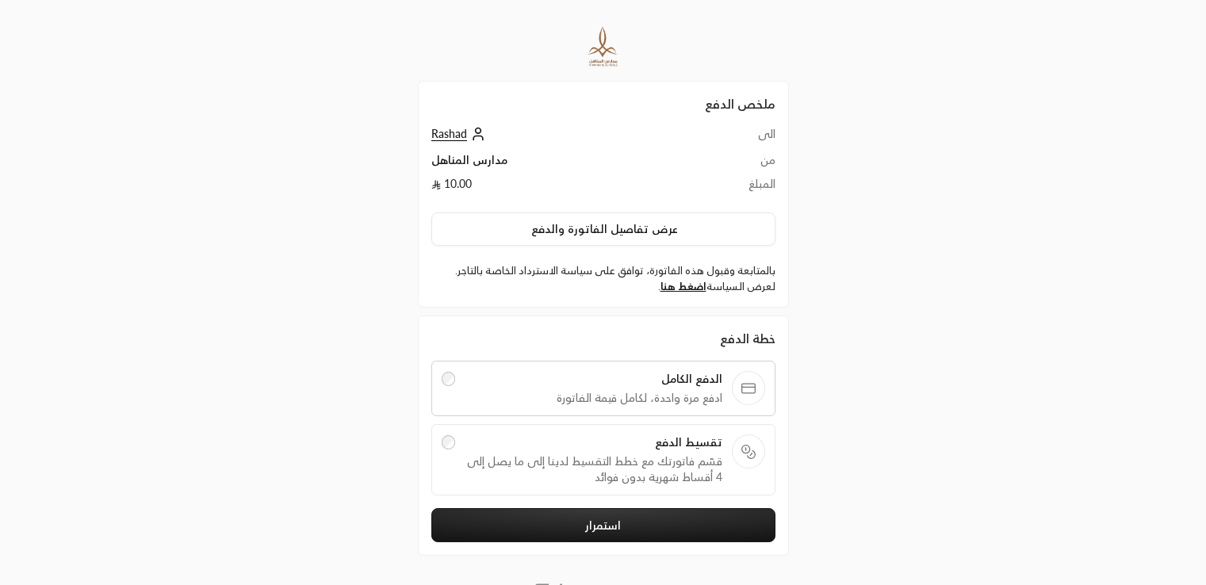 This screenshot has width=1206, height=585. Describe the element at coordinates (730, 164) in the screenshot. I see `td: من` at that location.